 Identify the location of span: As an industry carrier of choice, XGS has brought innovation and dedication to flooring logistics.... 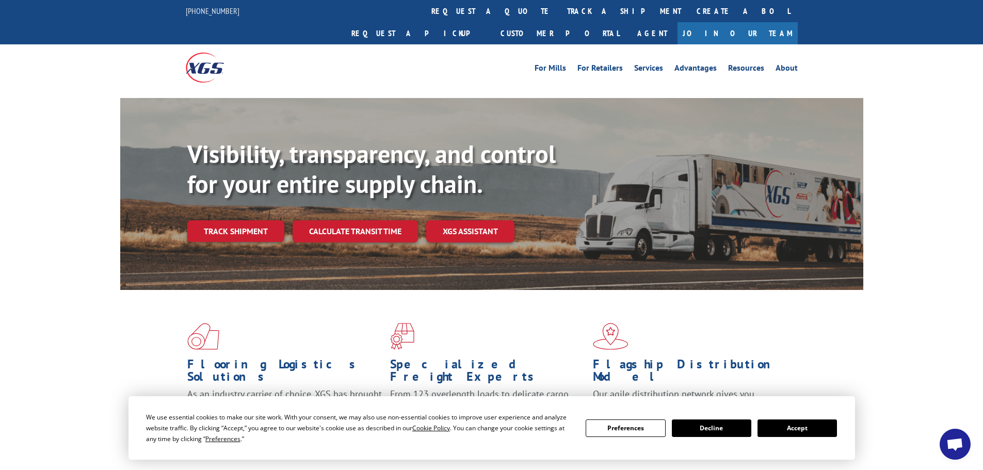
(284, 406).